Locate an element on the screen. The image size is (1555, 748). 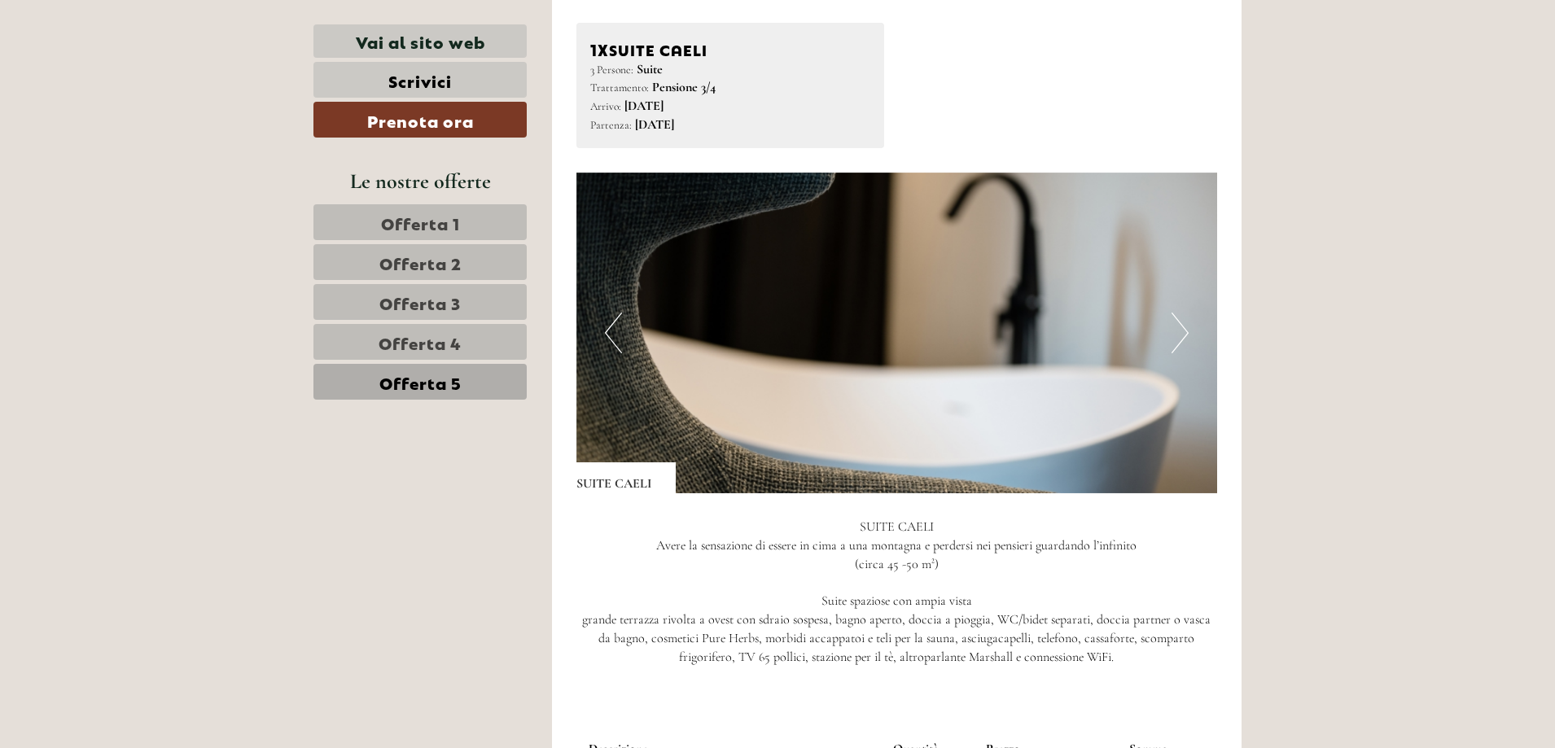
small: Trattamento: is located at coordinates (620, 87).